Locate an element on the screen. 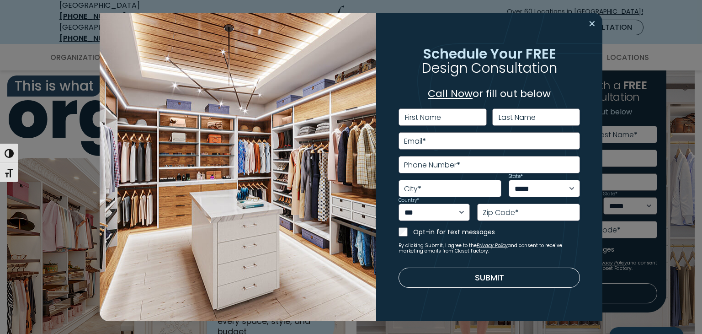 The height and width of the screenshot is (334, 702). label: Last Name is located at coordinates (517, 117).